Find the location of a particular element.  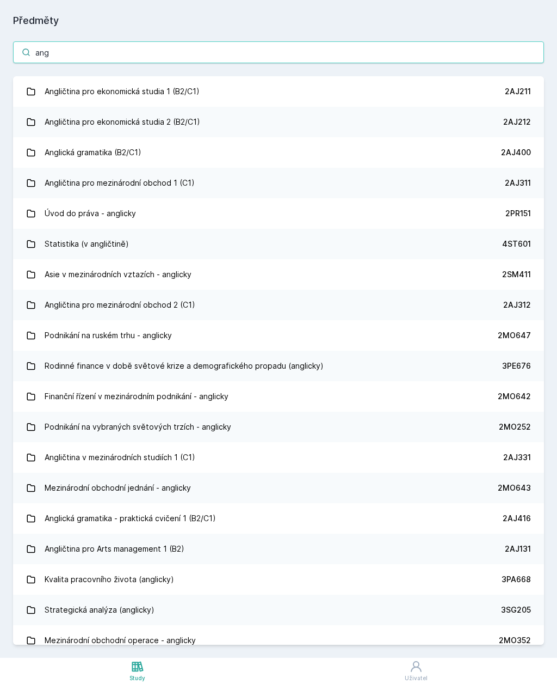

div: Angličtina pro Arts management 1 (B2) is located at coordinates (114, 549).